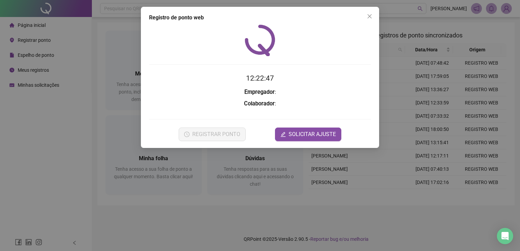 The height and width of the screenshot is (251, 520). I want to click on strong: Colaborador, so click(259, 103).